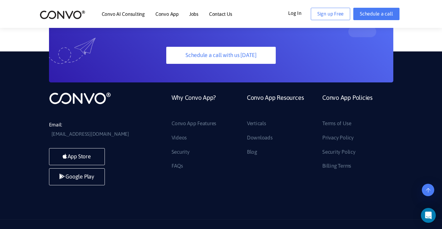 The height and width of the screenshot is (229, 442). What do you see at coordinates (62, 15) in the screenshot?
I see `img: logo_2.png` at bounding box center [62, 15].